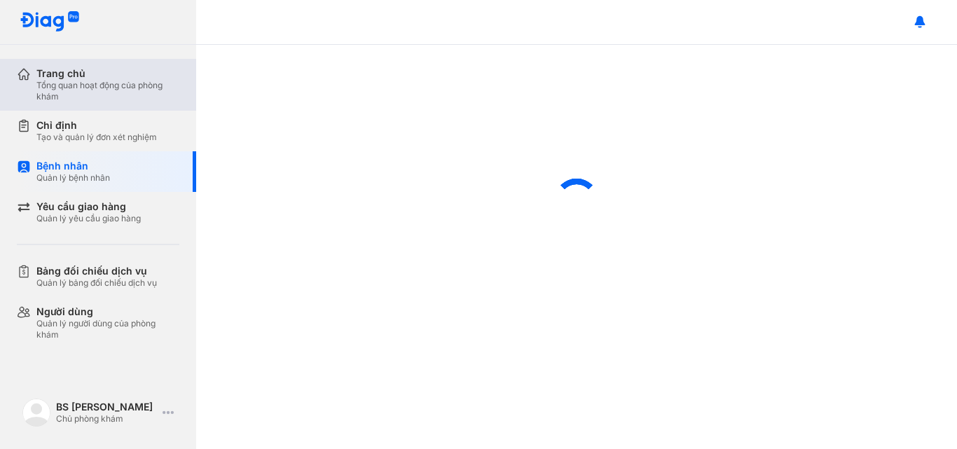 Image resolution: width=957 pixels, height=449 pixels. I want to click on div: Trang chủ, so click(108, 74).